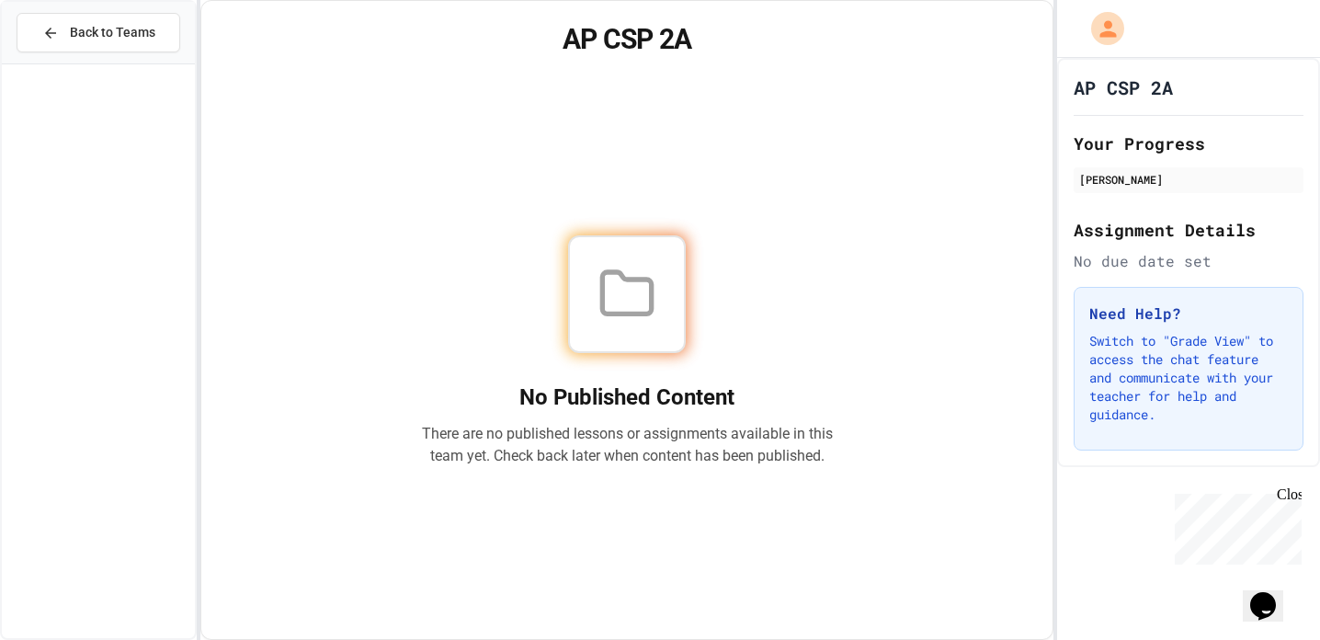  Describe the element at coordinates (1188, 378) in the screenshot. I see `p: Switch to "Grade View" to access the chat feature and communicate with your teacher for help and ...` at that location.